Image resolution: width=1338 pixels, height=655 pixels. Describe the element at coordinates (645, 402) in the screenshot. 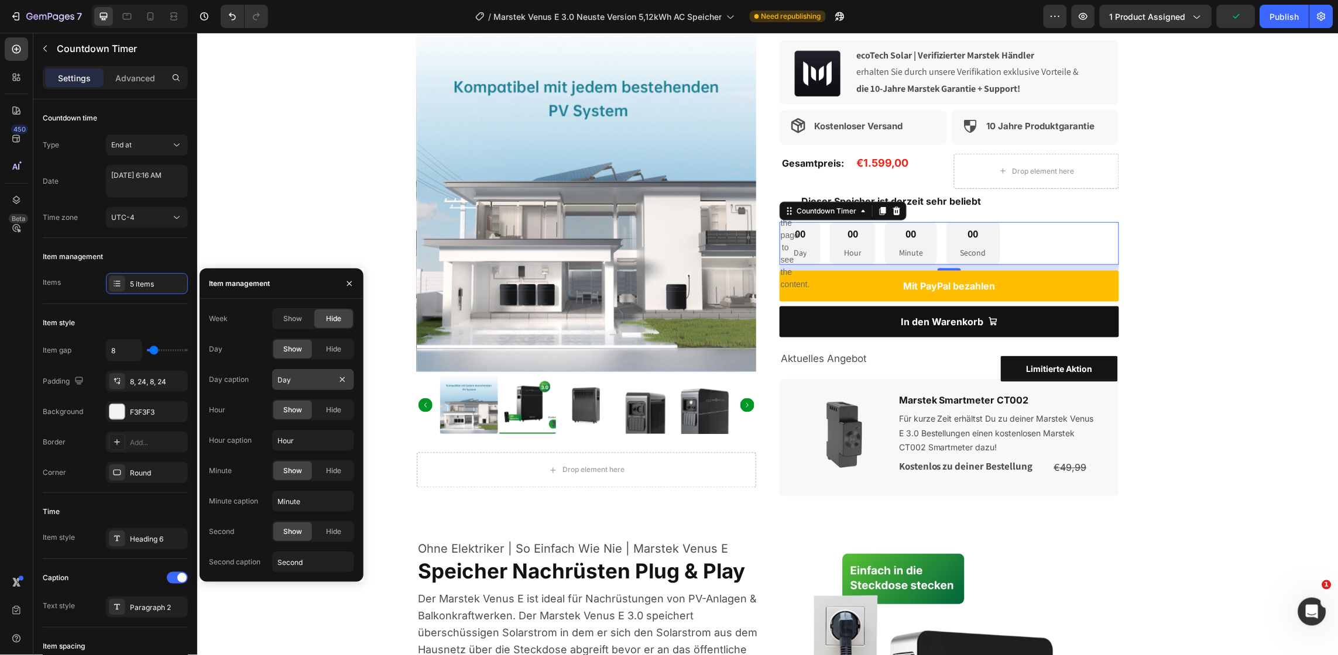

I see `img: Marstek Venus E 3.0 Smartmeter Aktion` at that location.